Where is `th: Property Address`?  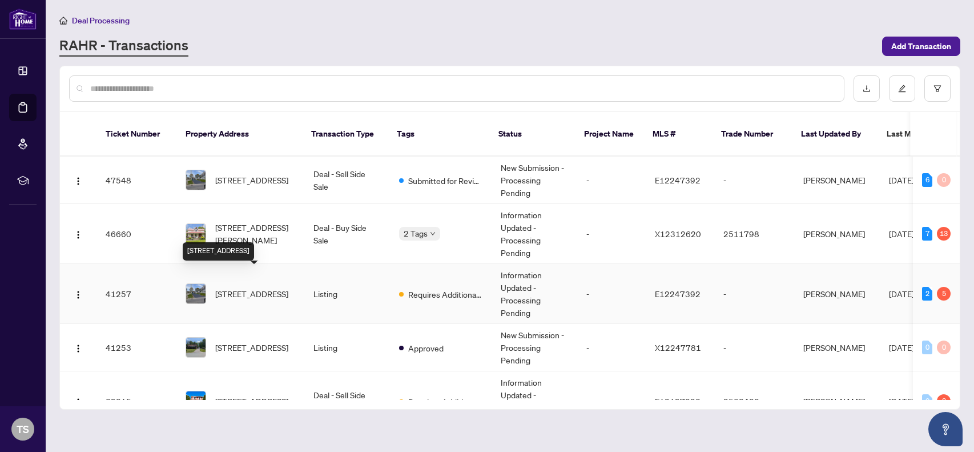
th: Property Address is located at coordinates (239, 134).